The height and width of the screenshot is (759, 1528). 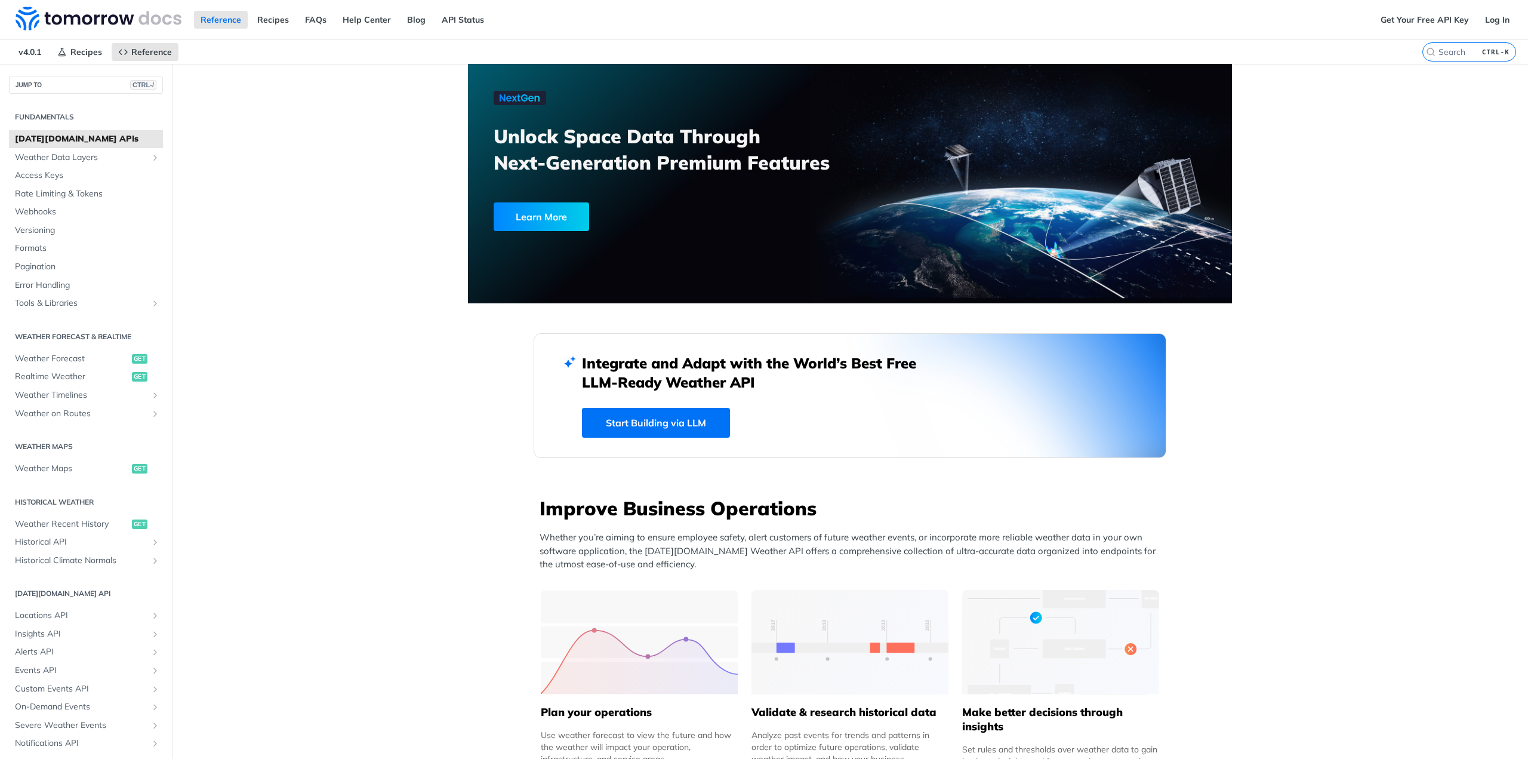 What do you see at coordinates (86, 725) in the screenshot?
I see `a: Severe Weather EventsShow subpages for Severe Weather Events` at bounding box center [86, 725].